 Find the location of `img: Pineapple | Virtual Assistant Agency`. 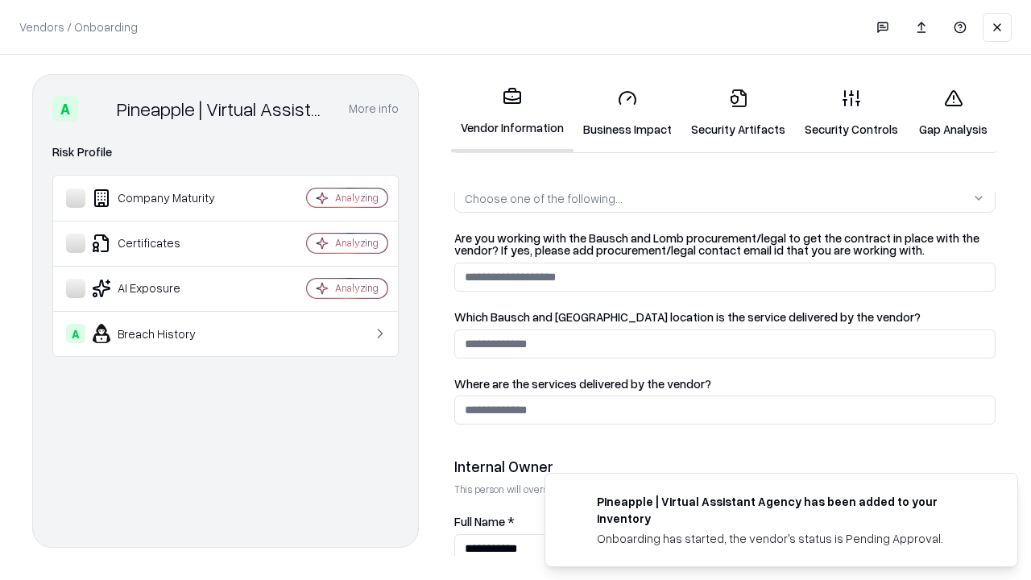

img: Pineapple | Virtual Assistant Agency is located at coordinates (97, 109).